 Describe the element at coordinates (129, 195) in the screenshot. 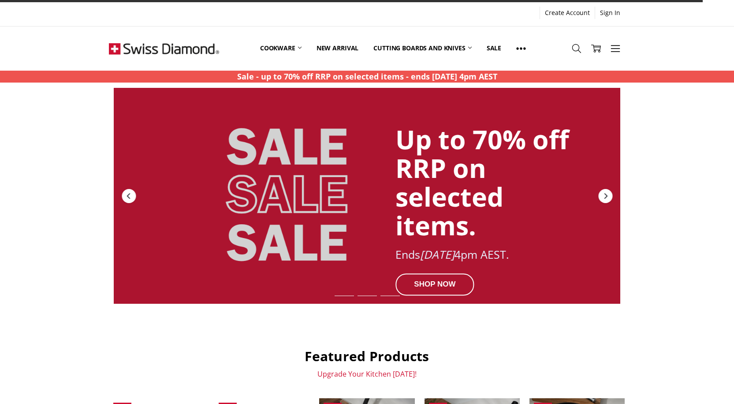

I see `div: Previous` at that location.